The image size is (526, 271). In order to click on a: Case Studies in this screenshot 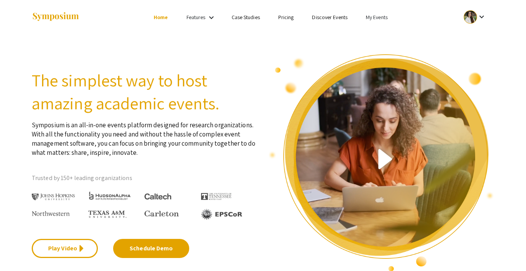, I will do `click(246, 17)`.